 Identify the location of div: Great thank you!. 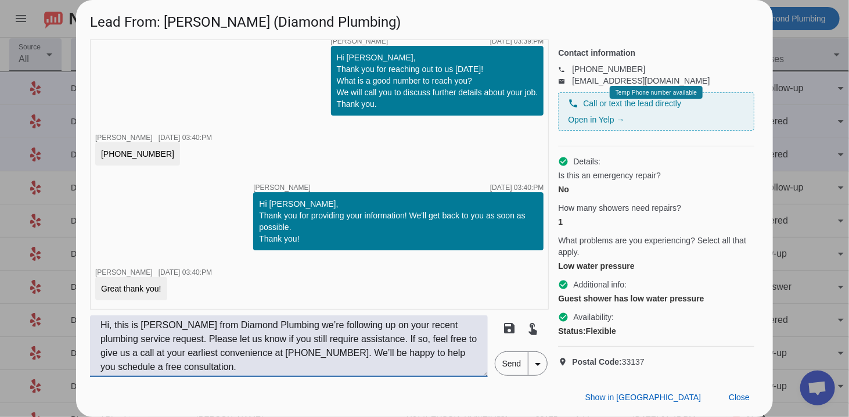
(131, 288).